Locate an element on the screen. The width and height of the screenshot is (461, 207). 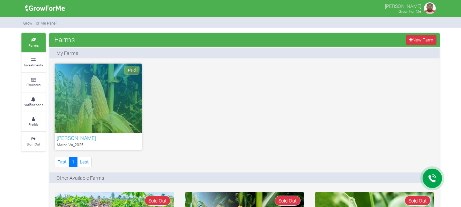
small: Notifications is located at coordinates (33, 105).